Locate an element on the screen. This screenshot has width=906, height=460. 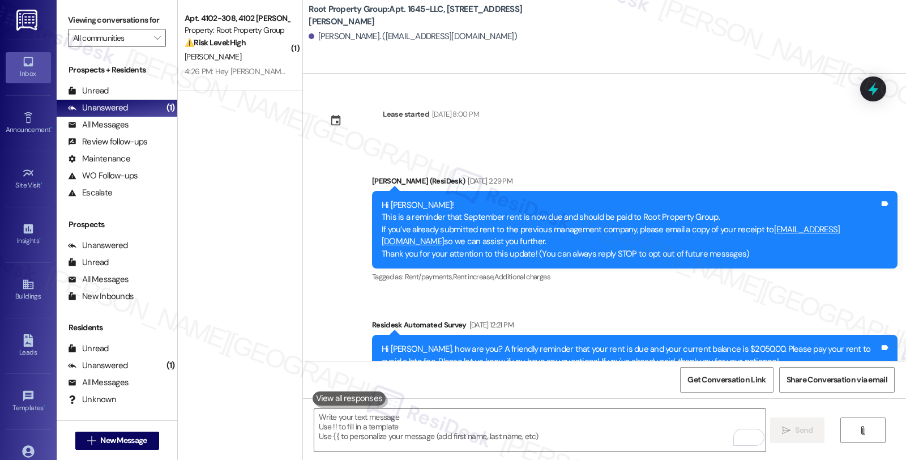
button: Share Conversation via email is located at coordinates (837, 379).